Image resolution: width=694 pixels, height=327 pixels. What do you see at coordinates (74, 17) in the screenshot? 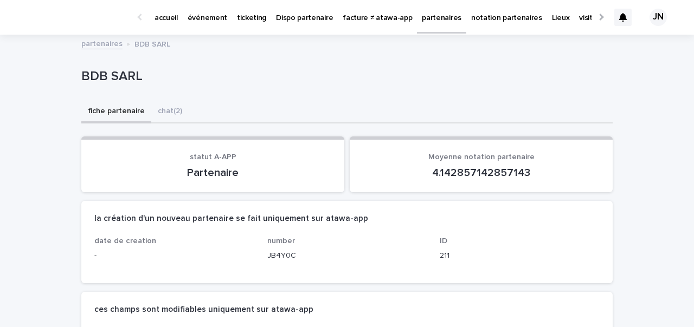
I see `img: Ls34BcGeRexTGTNfXpUC` at bounding box center [74, 17].